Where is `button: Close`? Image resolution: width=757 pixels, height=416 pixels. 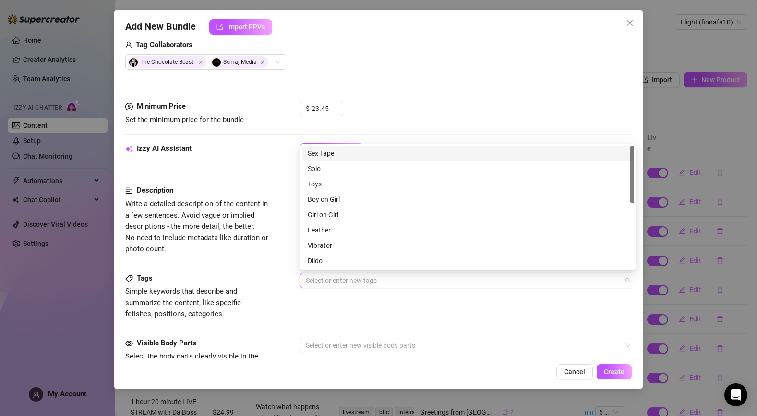 button: Close is located at coordinates (630, 23).